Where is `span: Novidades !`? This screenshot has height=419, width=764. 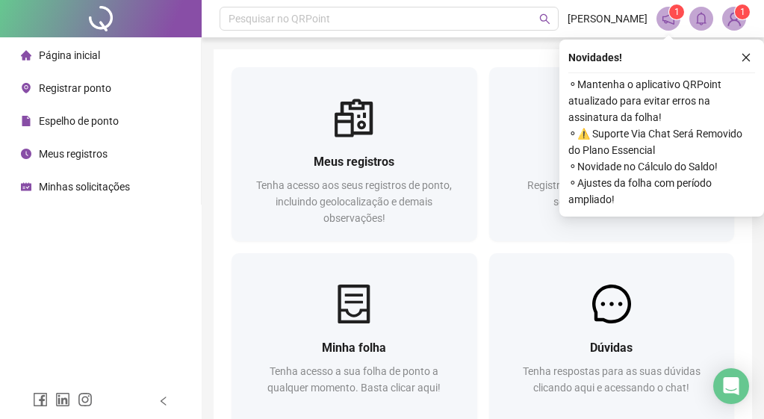
span: Novidades ! is located at coordinates (595, 57).